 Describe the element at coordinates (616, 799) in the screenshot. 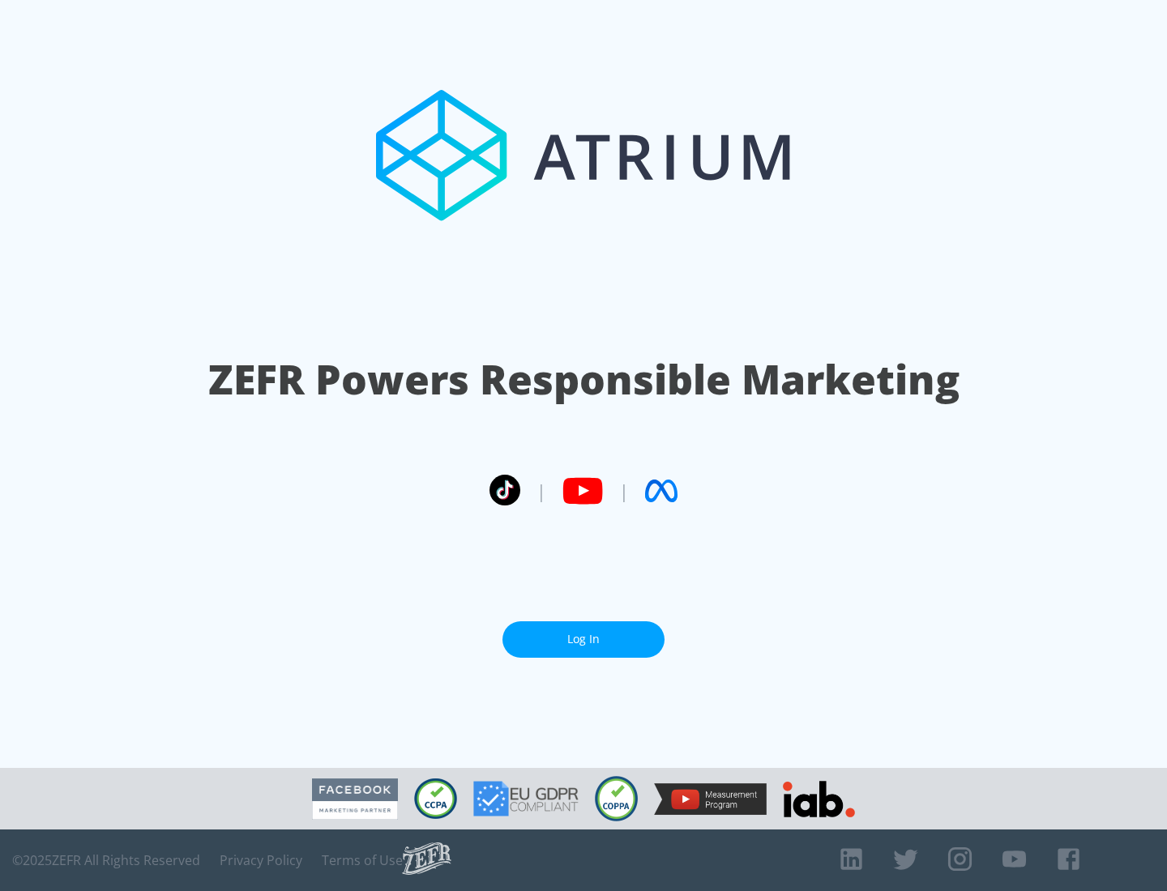

I see `img: COPPA Compliant` at that location.